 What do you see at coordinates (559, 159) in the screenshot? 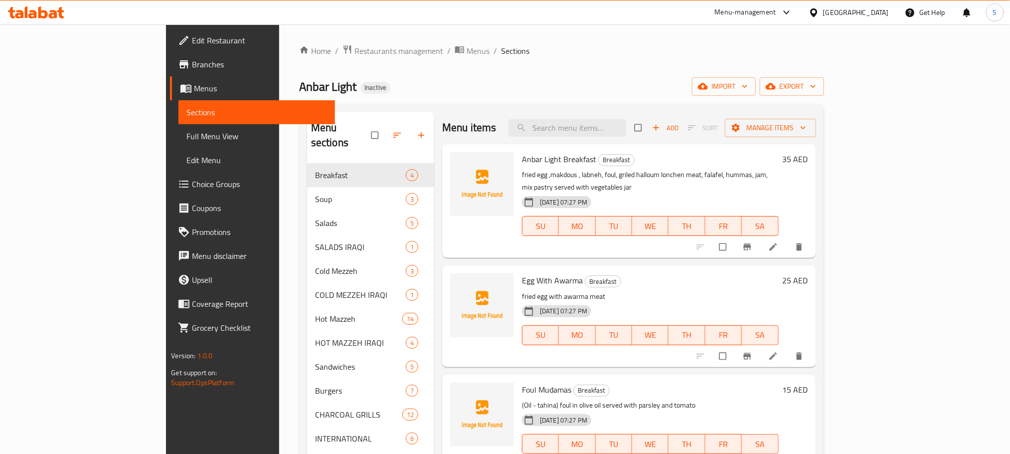
I see `span: Anbar Light Breakfast` at bounding box center [559, 159].